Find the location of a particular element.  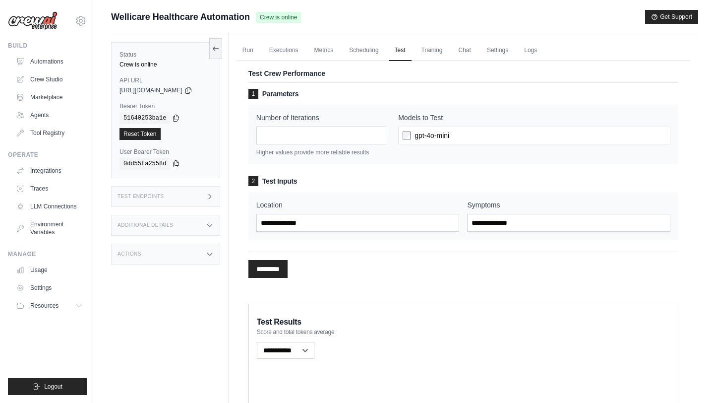

p: Test Crew Performance is located at coordinates (463, 73).